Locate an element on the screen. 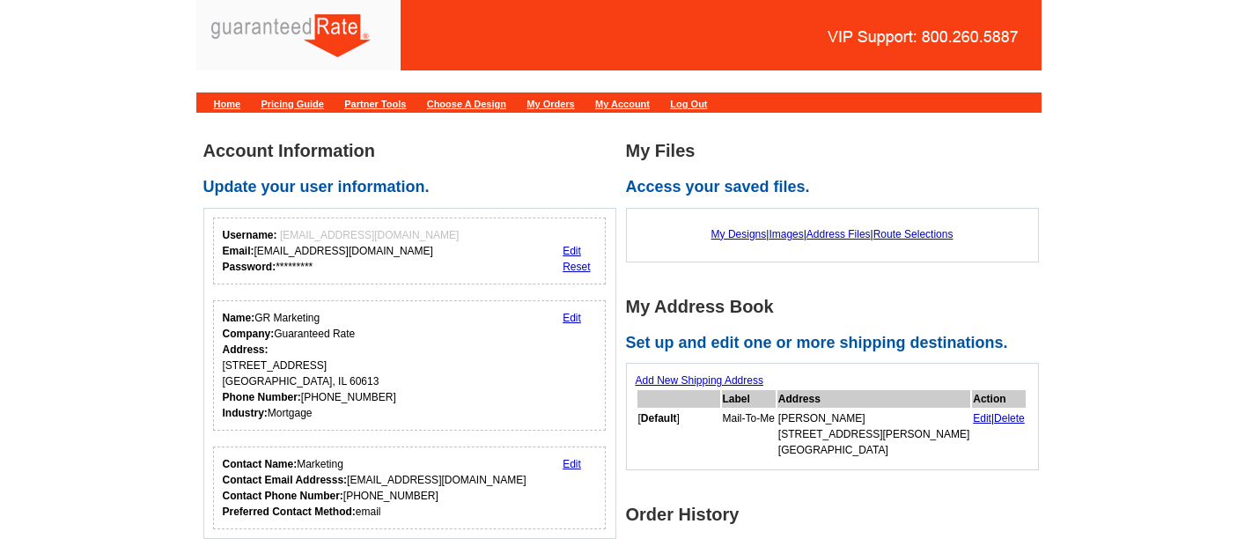 The height and width of the screenshot is (539, 1237). a: Partner Tools is located at coordinates (375, 104).